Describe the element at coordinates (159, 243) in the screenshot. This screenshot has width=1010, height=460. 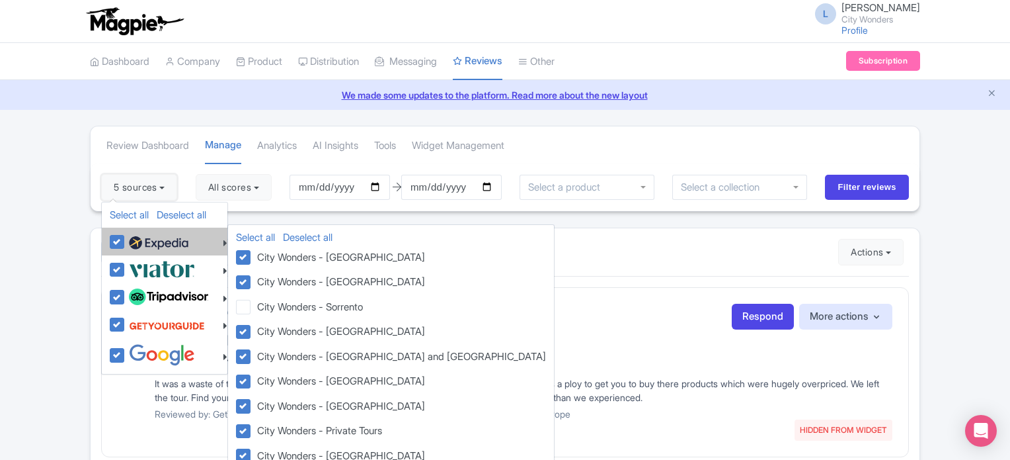
I see `img: expedia22-01-93867e2ff94c7cd37d965f09d456db68.svg` at that location.